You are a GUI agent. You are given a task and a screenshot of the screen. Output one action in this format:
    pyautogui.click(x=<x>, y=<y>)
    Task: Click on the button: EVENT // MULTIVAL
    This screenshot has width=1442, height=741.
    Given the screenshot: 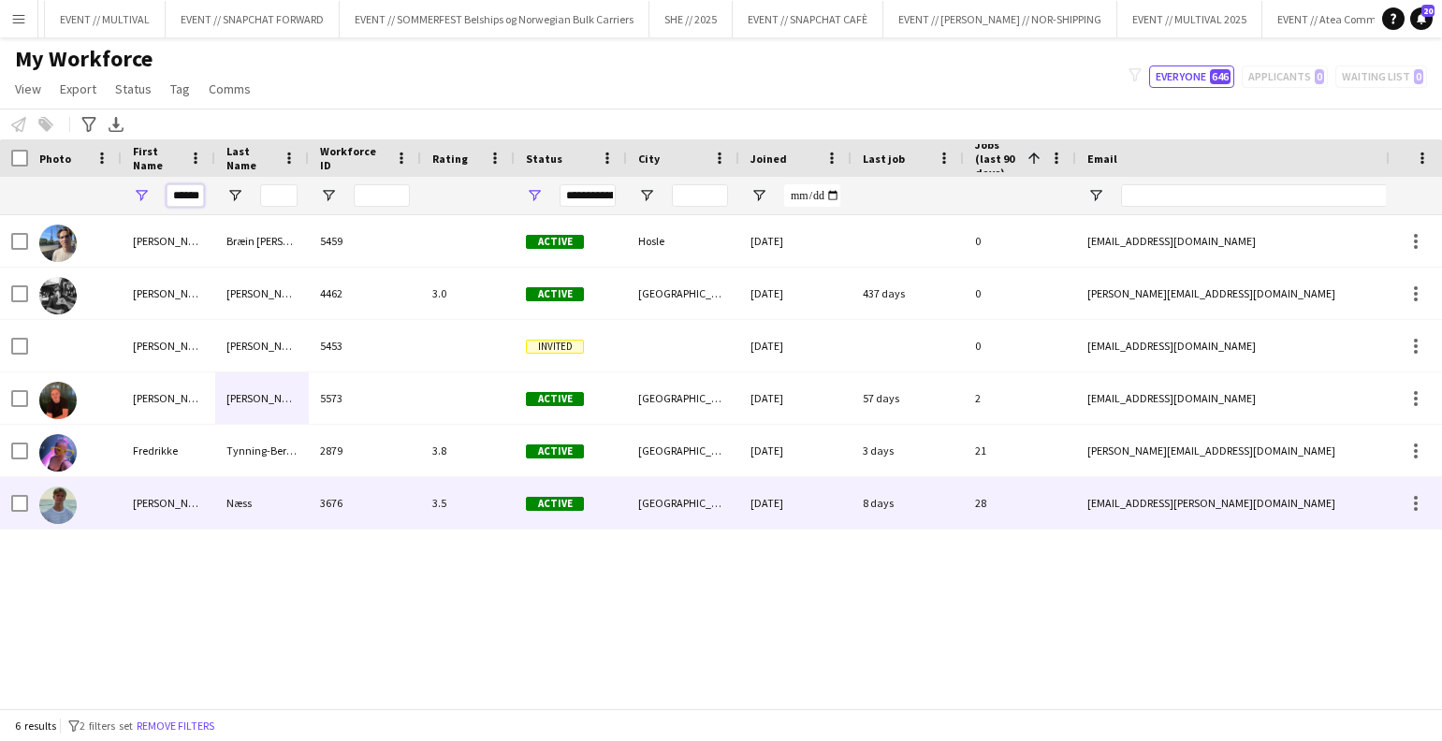 What is the action you would take?
    pyautogui.click(x=105, y=19)
    